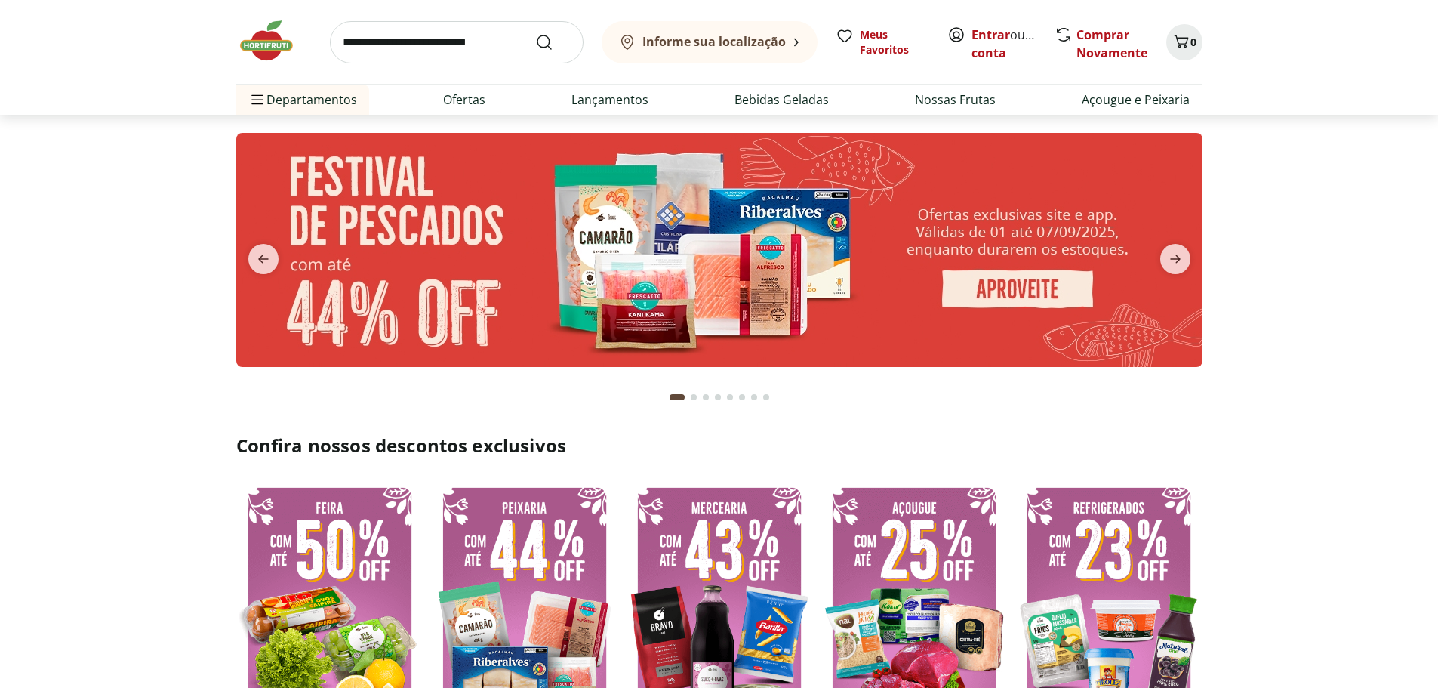 The width and height of the screenshot is (1438, 688). What do you see at coordinates (766, 397) in the screenshot?
I see `button: Go to page 8 from fs-carousel` at bounding box center [766, 397].